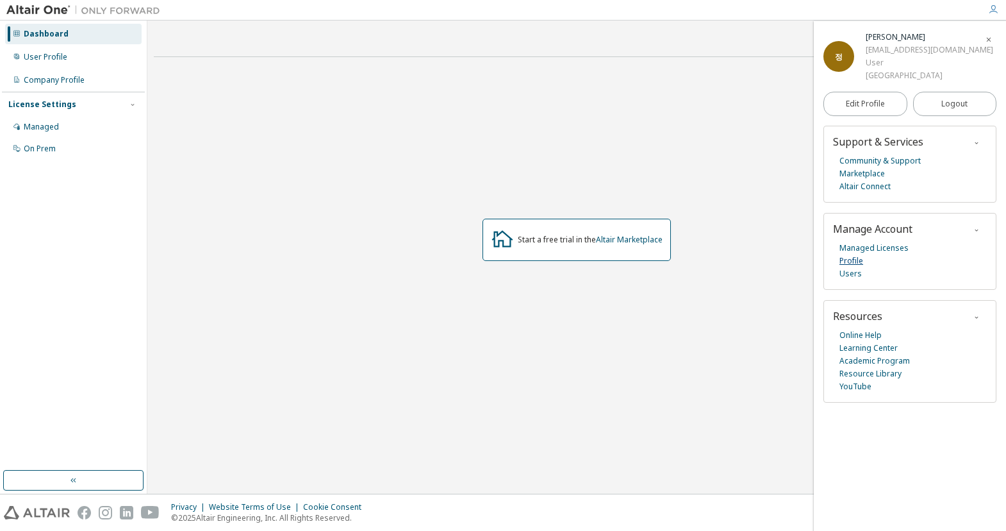 Image resolution: width=1006 pixels, height=531 pixels. What do you see at coordinates (54, 80) in the screenshot?
I see `div: Company Profile` at bounding box center [54, 80].